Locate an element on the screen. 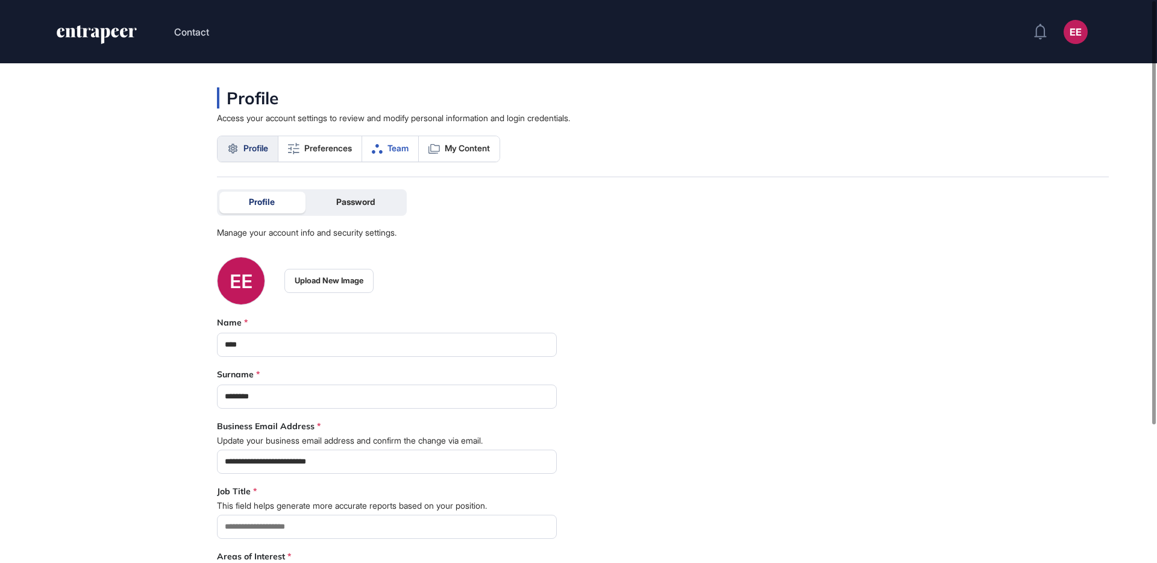 The image size is (1157, 563). span: Preferences is located at coordinates (328, 148).